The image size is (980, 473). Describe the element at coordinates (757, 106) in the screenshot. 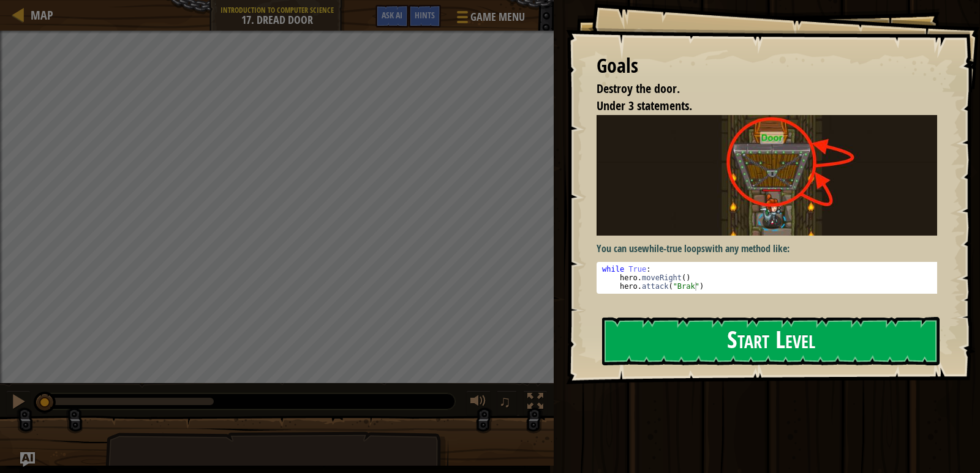

I see `li: Under 3 statements.` at that location.